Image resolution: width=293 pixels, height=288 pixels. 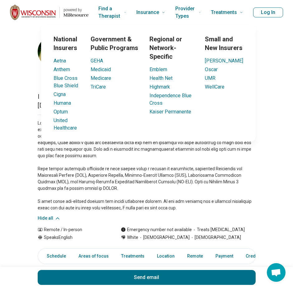 What do you see at coordinates (76, 10) in the screenshot?
I see `p: powered by` at bounding box center [76, 10].